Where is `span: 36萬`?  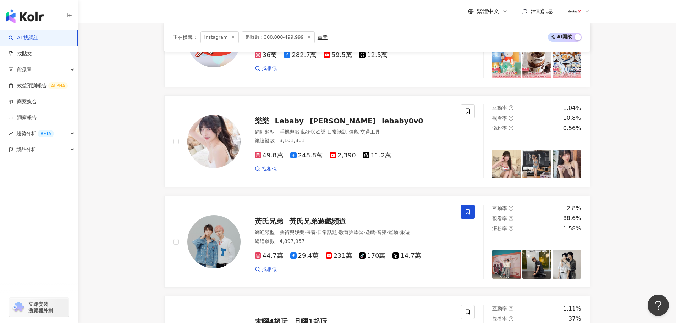
span: 36萬 is located at coordinates (266, 55).